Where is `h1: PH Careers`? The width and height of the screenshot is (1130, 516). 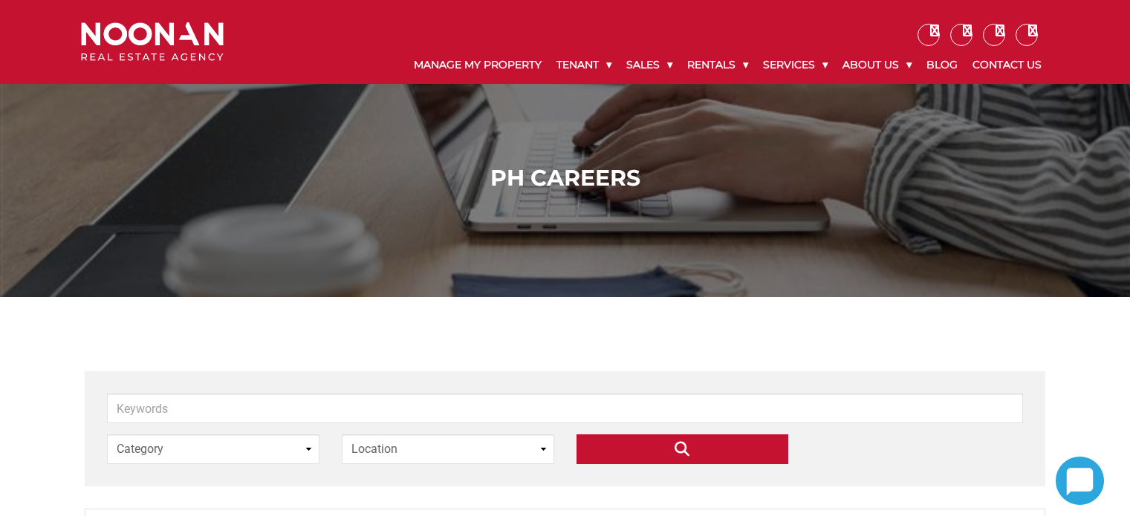
h1: PH Careers is located at coordinates (565, 178).